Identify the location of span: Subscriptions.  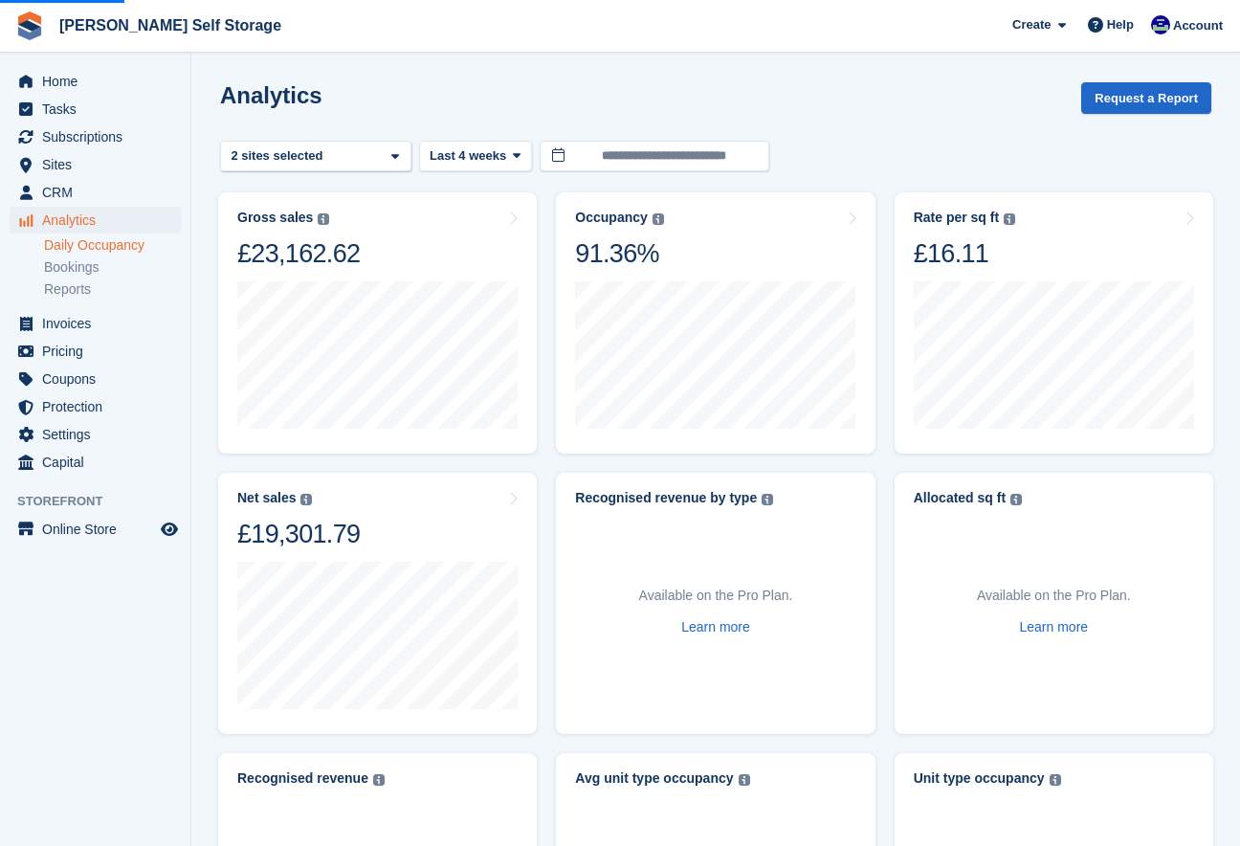
(99, 137).